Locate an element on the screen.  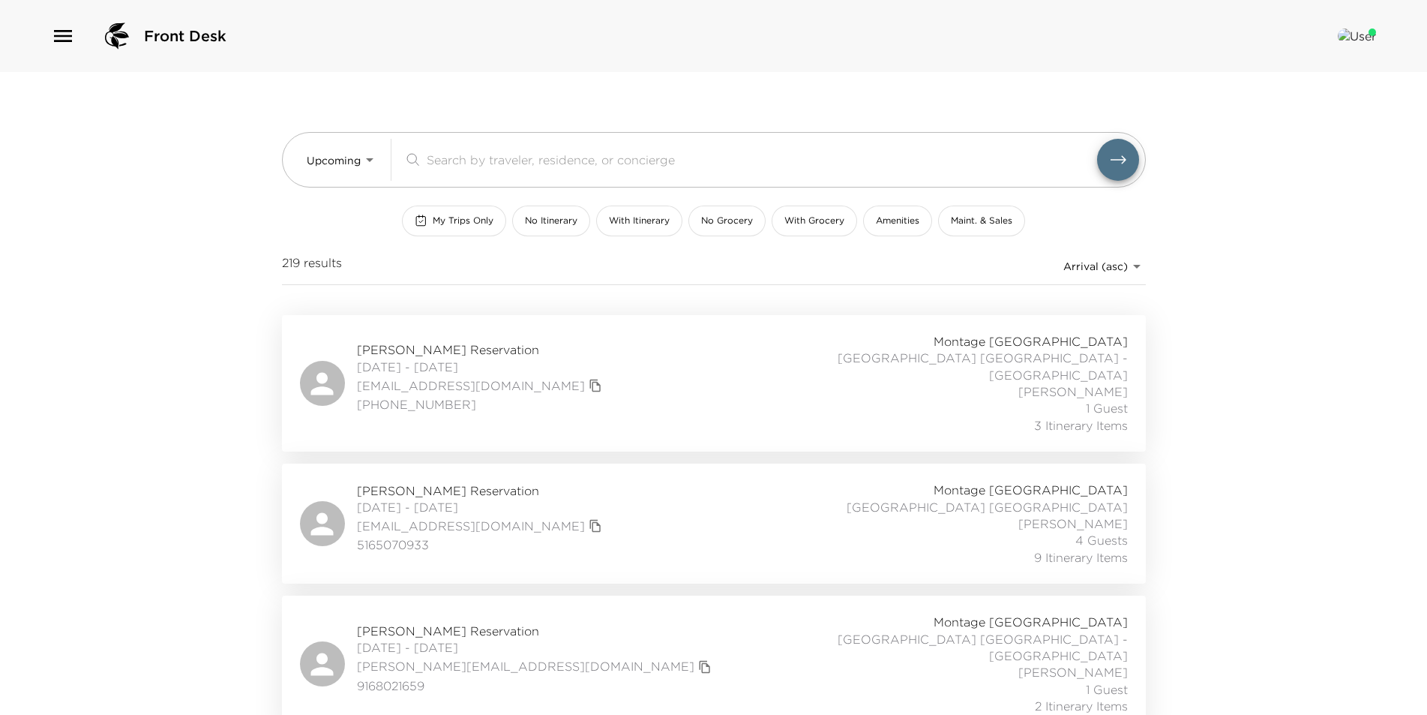
button: No Grocery is located at coordinates (727, 220).